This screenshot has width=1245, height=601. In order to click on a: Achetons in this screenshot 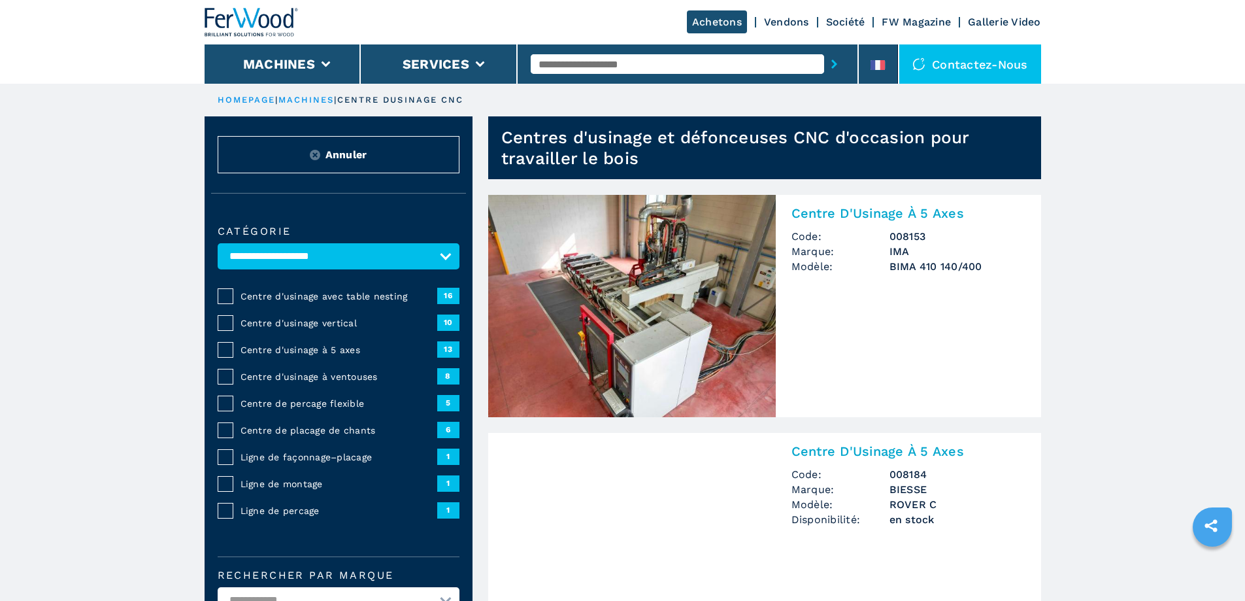, I will do `click(717, 22)`.